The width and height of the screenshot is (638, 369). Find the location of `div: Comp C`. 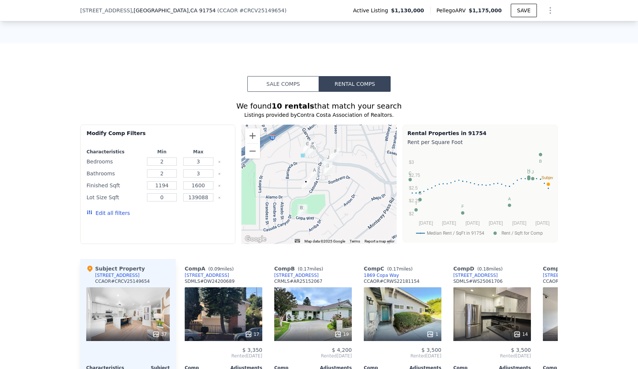

div: Comp C is located at coordinates (390, 269).